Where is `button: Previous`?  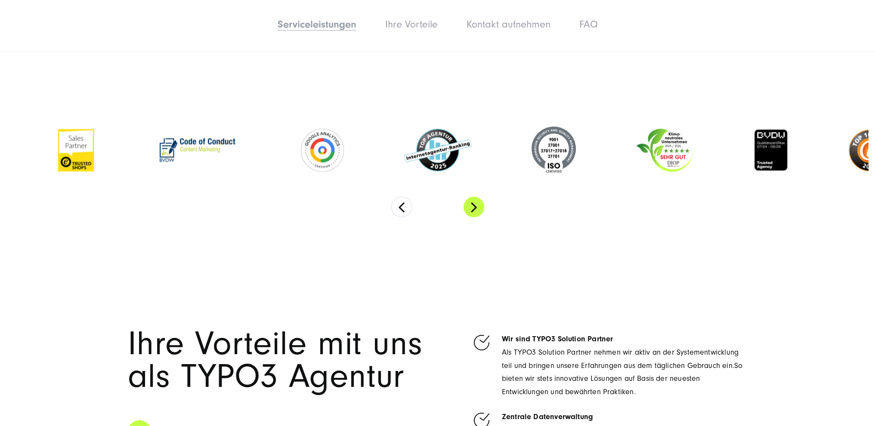
button: Previous is located at coordinates (402, 207).